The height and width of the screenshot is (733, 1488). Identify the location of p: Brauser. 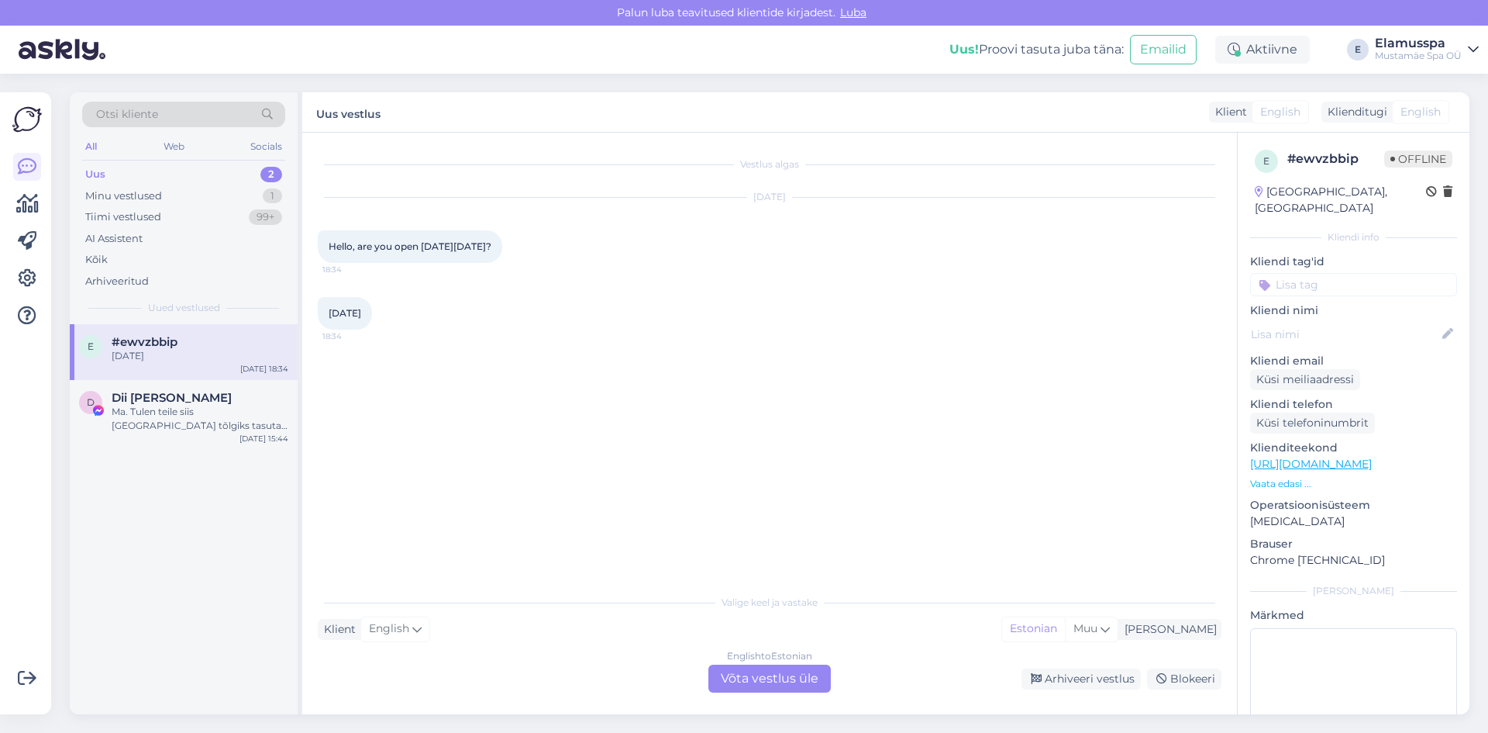
(1353, 543).